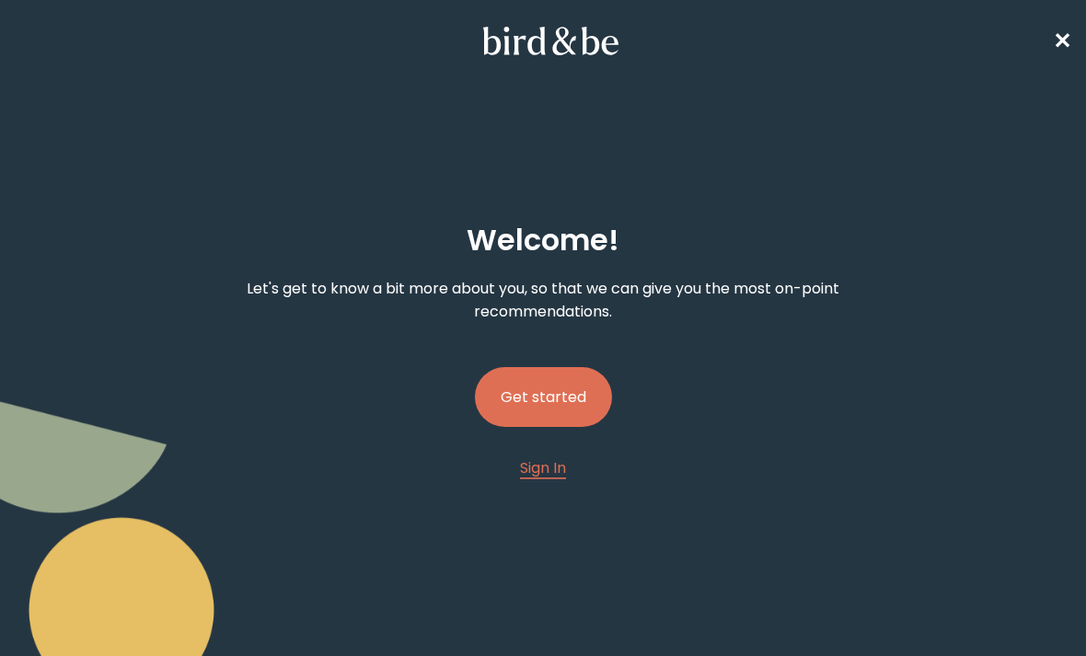  Describe the element at coordinates (543, 397) in the screenshot. I see `a: Get started` at that location.